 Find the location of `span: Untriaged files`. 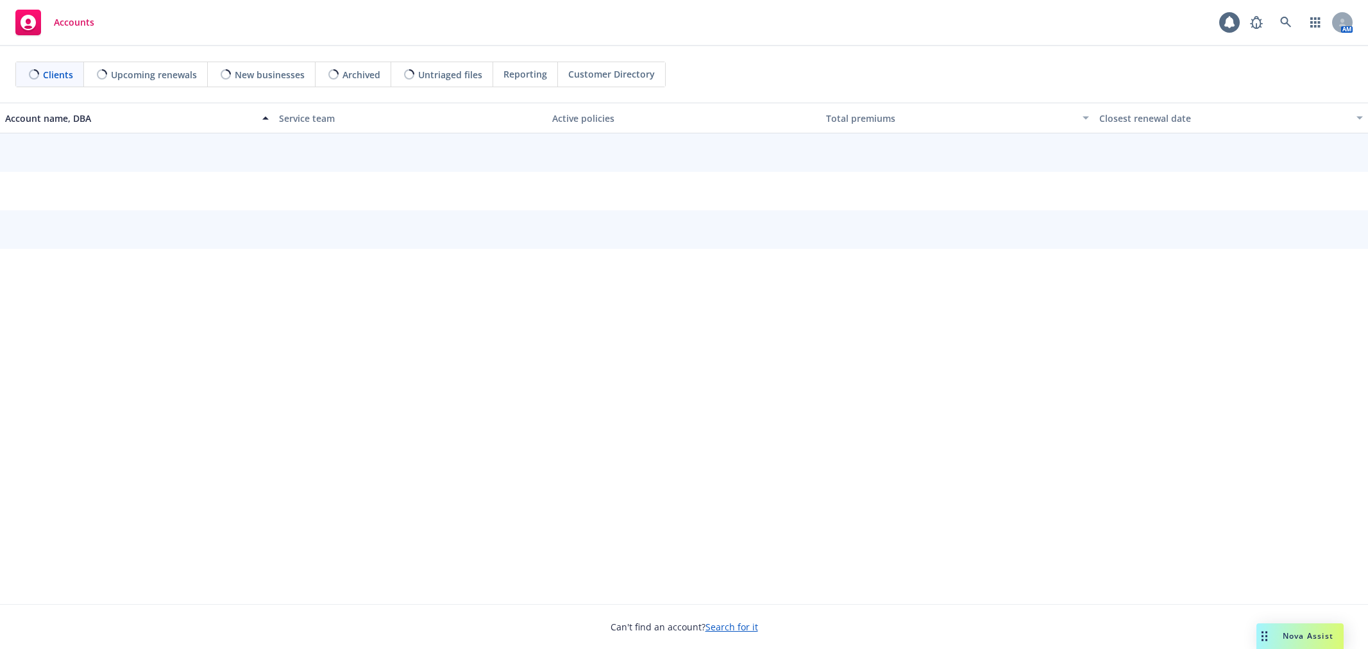

span: Untriaged files is located at coordinates (450, 74).